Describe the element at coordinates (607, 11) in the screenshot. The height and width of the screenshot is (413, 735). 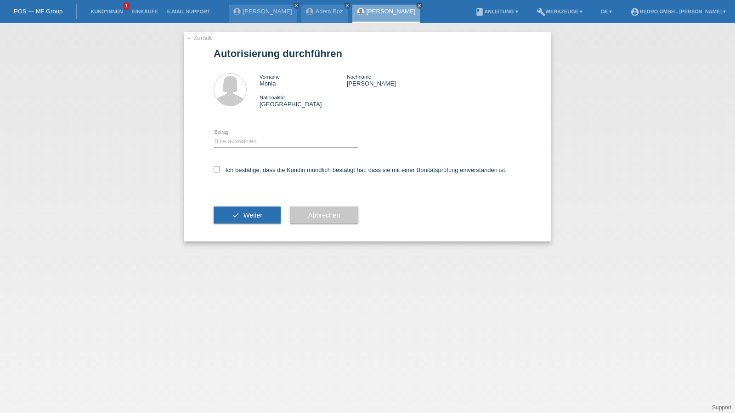
I see `a: DE ▾` at that location.